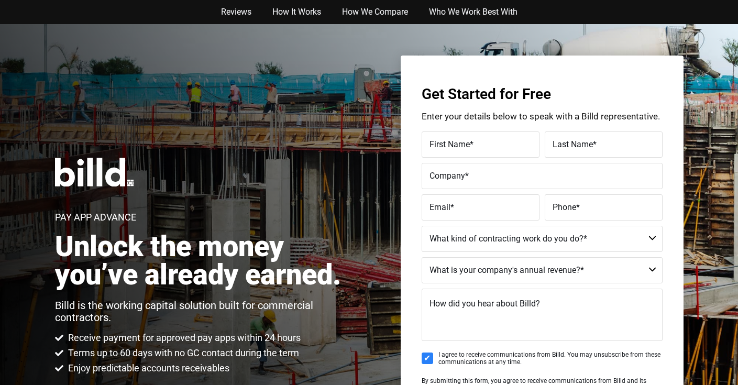 The width and height of the screenshot is (738, 385). Describe the element at coordinates (147, 368) in the screenshot. I see `span: Enjoy predictable accounts receivables` at that location.